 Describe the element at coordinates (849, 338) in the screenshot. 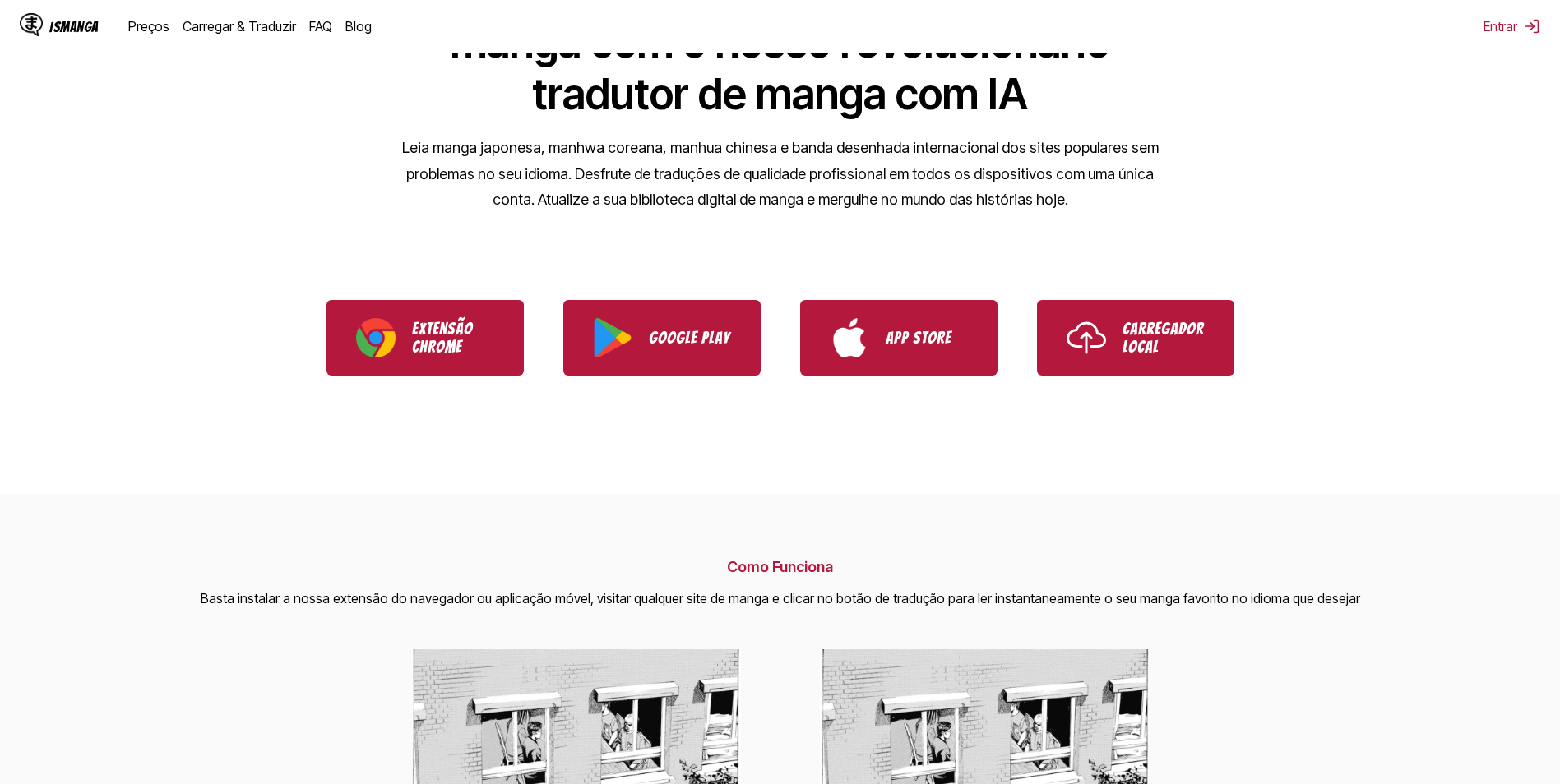

I see `img: App Store logo` at that location.